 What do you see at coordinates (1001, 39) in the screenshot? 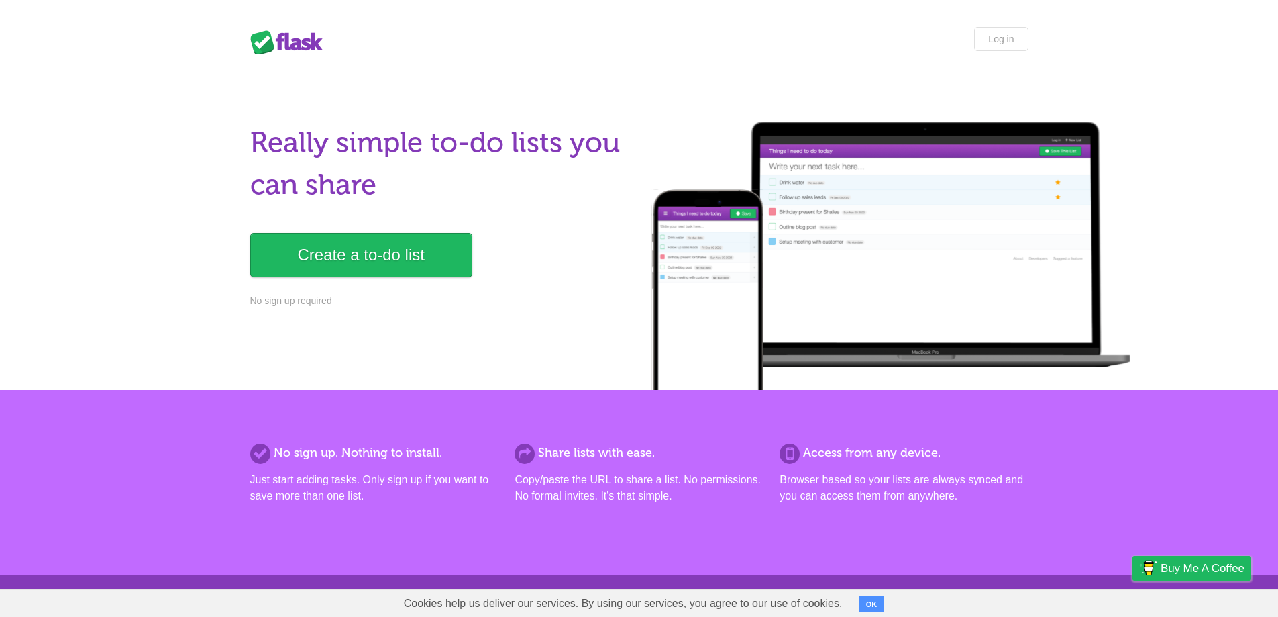
I see `a: Log in` at bounding box center [1001, 39].